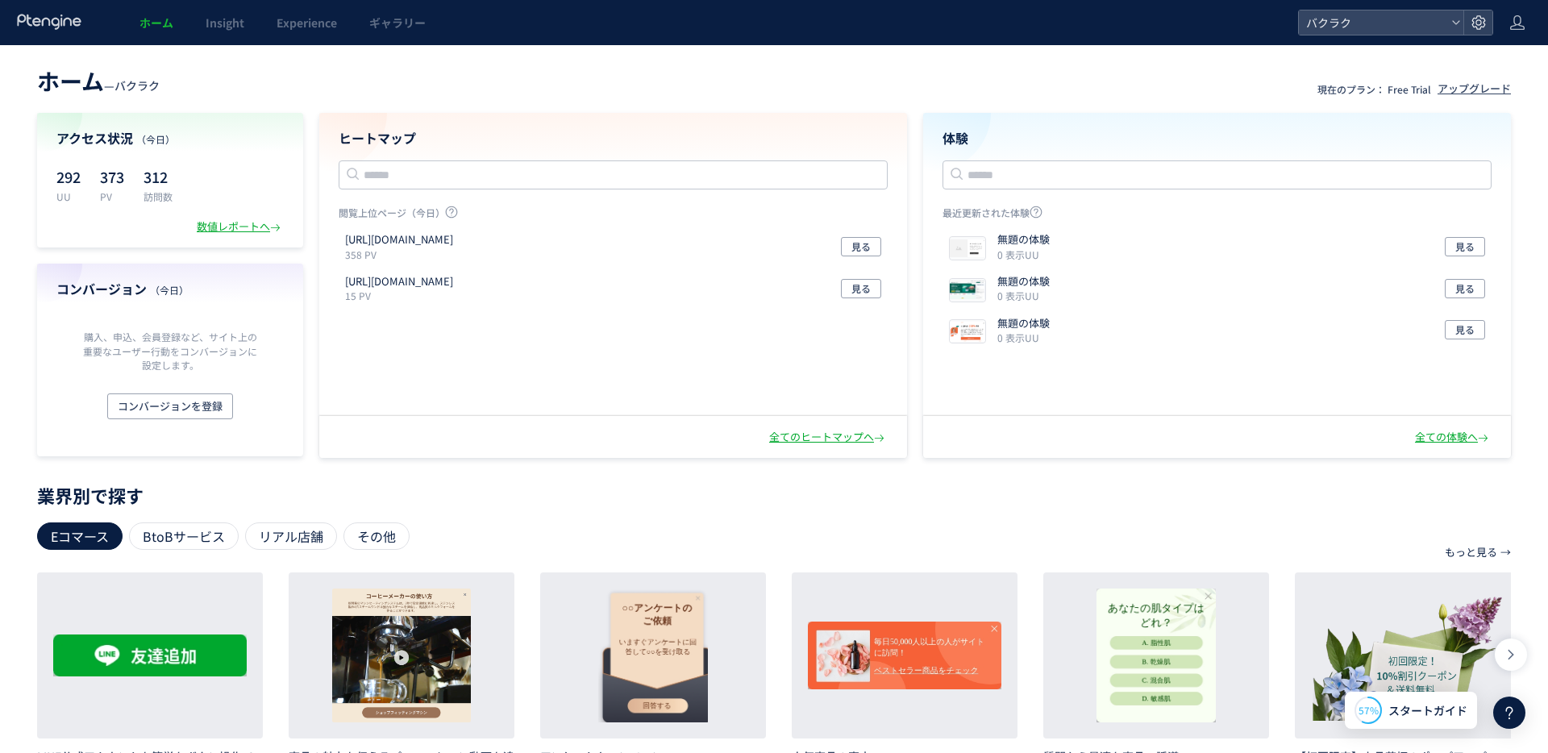 This screenshot has height=753, width=1548. I want to click on div: リアル店舗, so click(291, 536).